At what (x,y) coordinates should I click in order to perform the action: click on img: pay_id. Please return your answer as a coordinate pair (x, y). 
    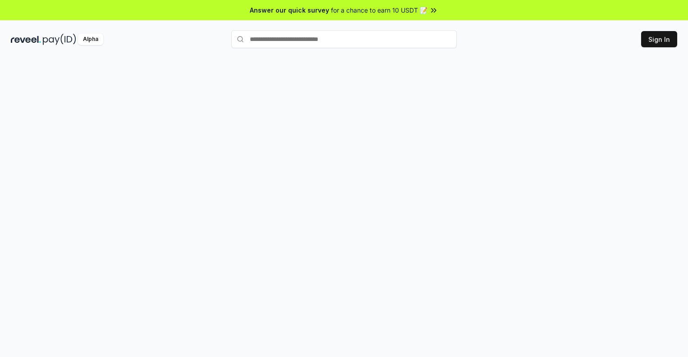
    Looking at the image, I should click on (59, 39).